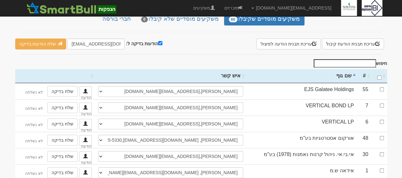 This screenshot has width=402, height=178. What do you see at coordinates (144, 43) in the screenshot?
I see `label: הודעות בדיקה ל:` at bounding box center [144, 43].